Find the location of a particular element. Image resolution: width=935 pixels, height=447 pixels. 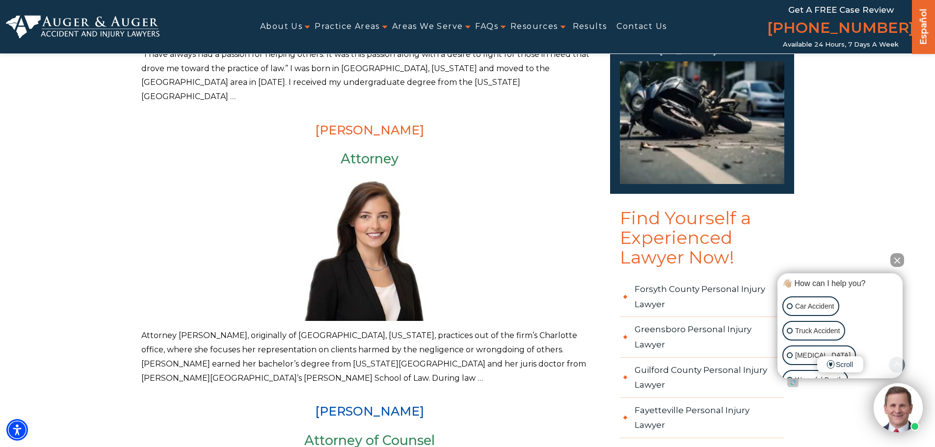

a: Open intaker chat is located at coordinates (793, 383).